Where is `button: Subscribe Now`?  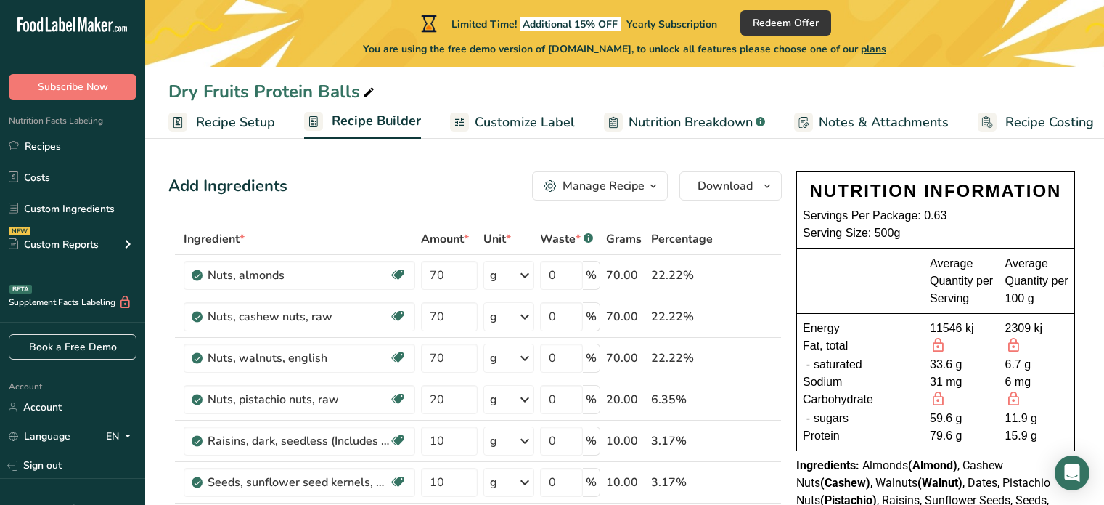 button: Subscribe Now is located at coordinates (73, 86).